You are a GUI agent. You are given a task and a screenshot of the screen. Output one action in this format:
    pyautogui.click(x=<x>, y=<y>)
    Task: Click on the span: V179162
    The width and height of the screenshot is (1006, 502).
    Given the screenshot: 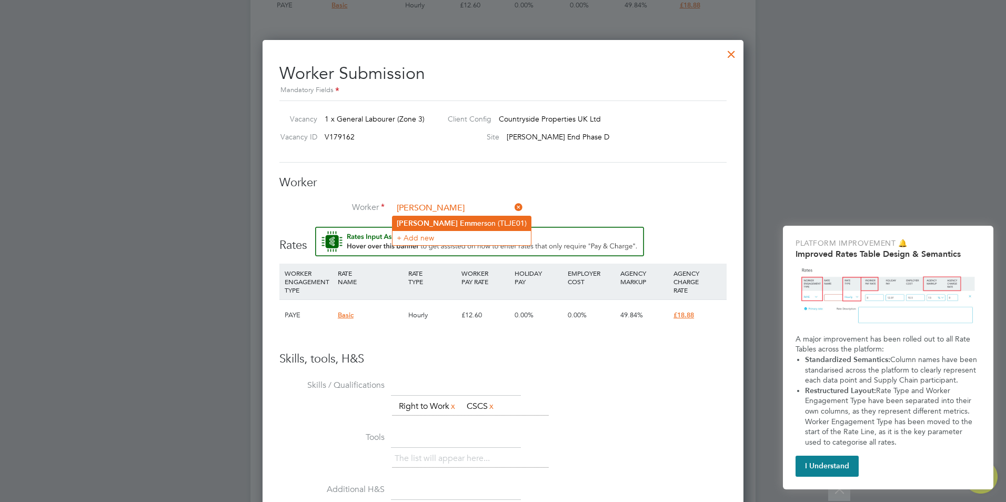 What is the action you would take?
    pyautogui.click(x=340, y=137)
    